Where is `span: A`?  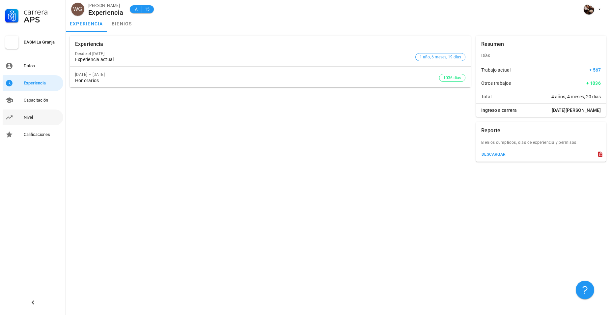
span: A is located at coordinates (136, 9).